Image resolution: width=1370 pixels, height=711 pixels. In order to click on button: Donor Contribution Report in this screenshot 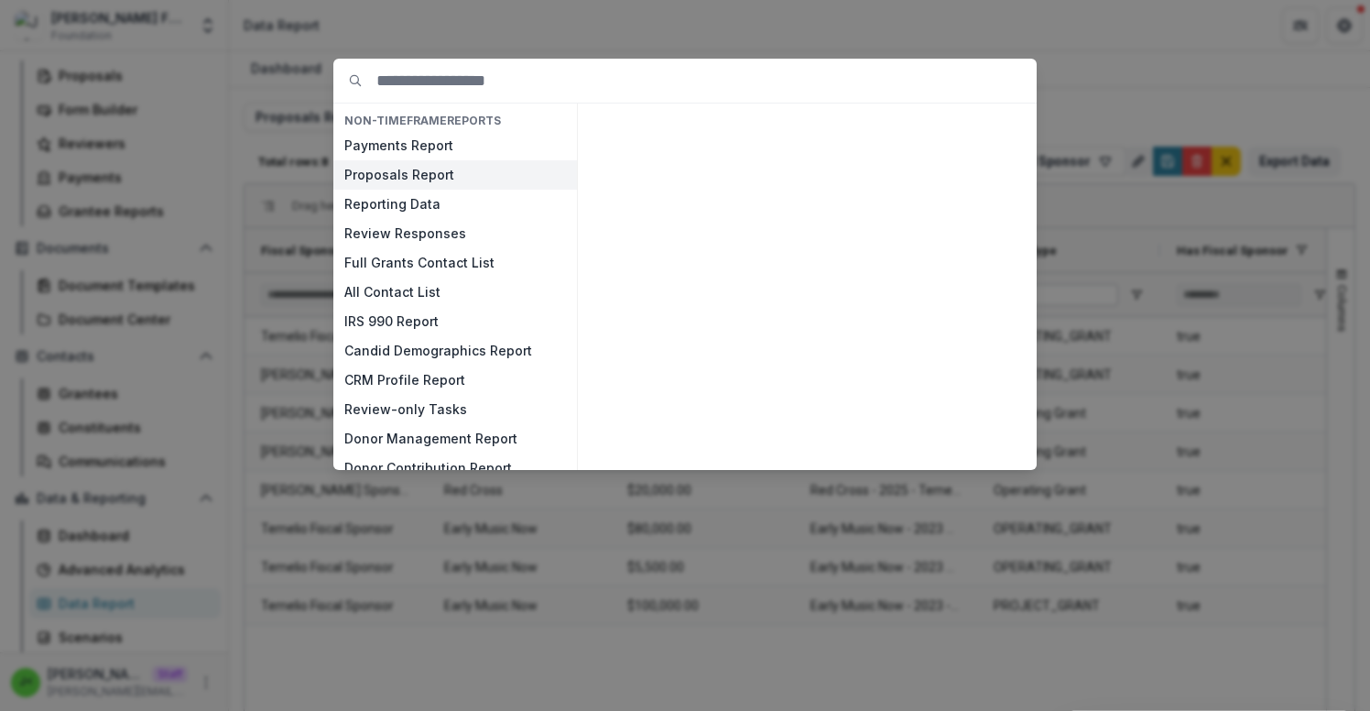, I will do `click(455, 468)`.